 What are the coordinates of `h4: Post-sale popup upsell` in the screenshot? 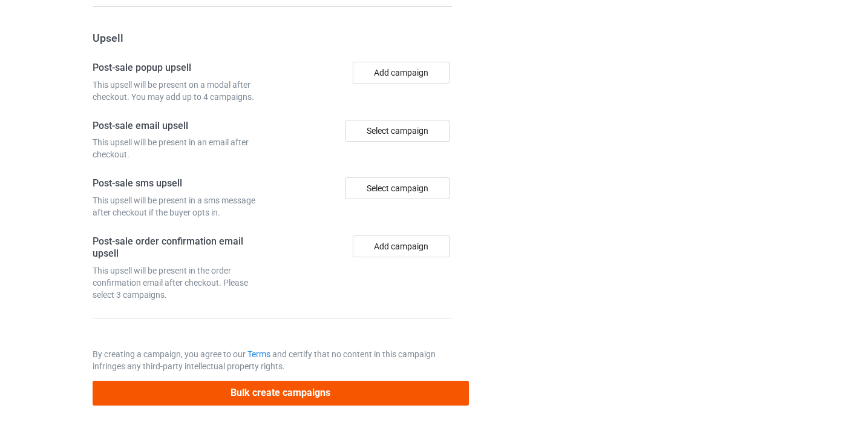 It's located at (180, 68).